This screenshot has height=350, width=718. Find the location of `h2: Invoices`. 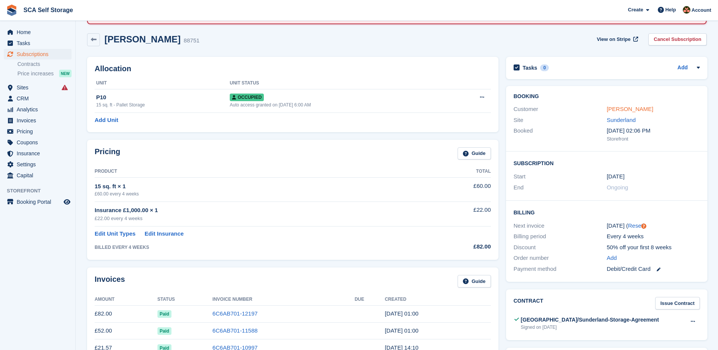

h2: Invoices is located at coordinates (110, 281).